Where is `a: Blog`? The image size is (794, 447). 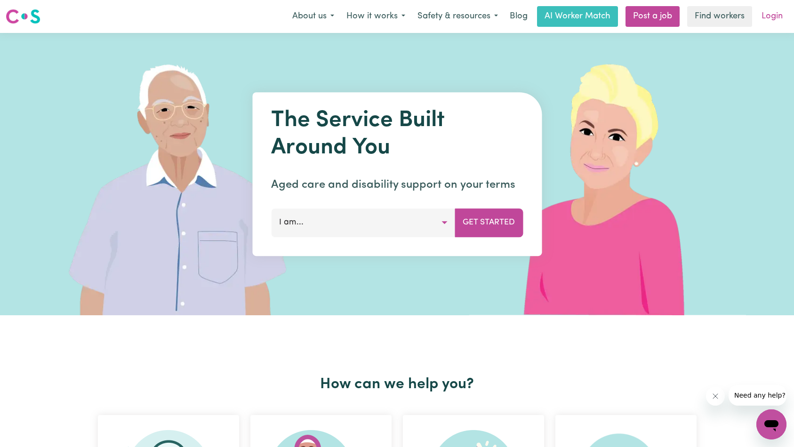
a: Blog is located at coordinates (519, 16).